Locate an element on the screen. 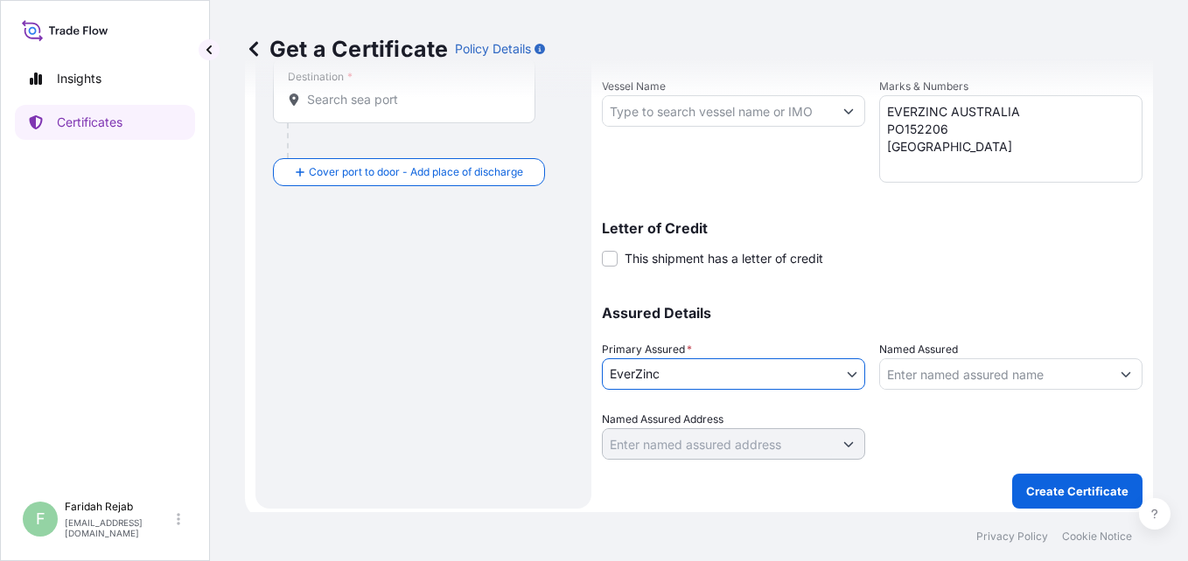  p: Faridah Rejab is located at coordinates (119, 507).